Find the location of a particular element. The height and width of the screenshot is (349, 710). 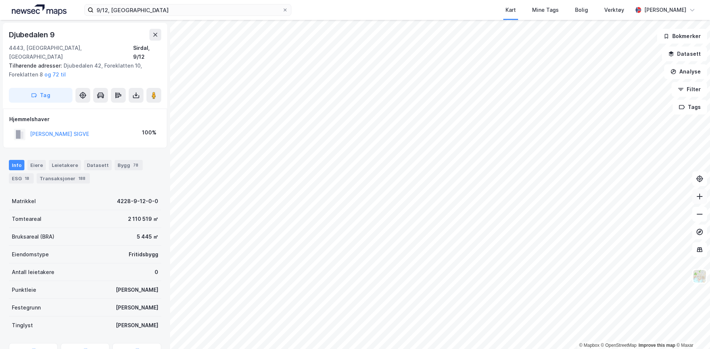

div: Leietakere is located at coordinates (65, 165).